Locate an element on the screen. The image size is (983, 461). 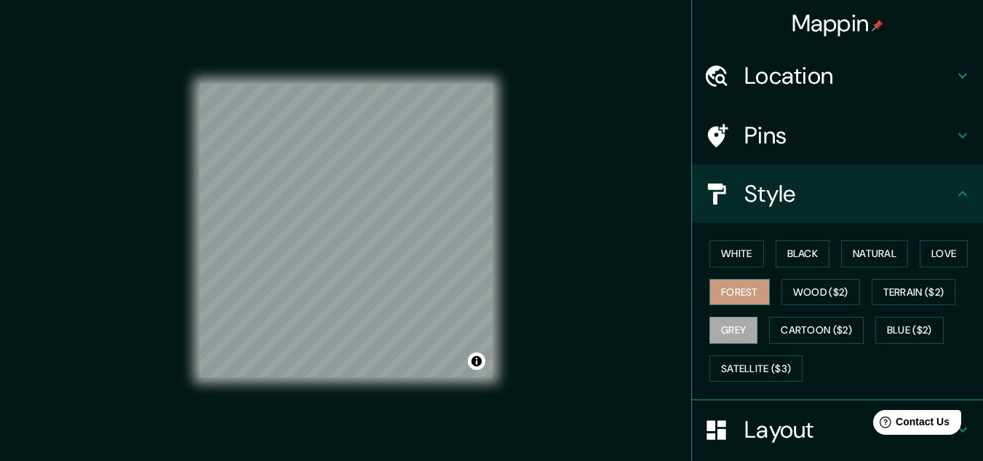
button: Satellite ($3) is located at coordinates (756, 368).